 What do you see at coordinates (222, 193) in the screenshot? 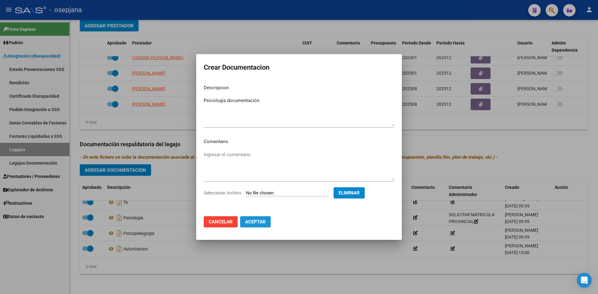
I see `span: Seleccionar Archivo` at bounding box center [222, 193].